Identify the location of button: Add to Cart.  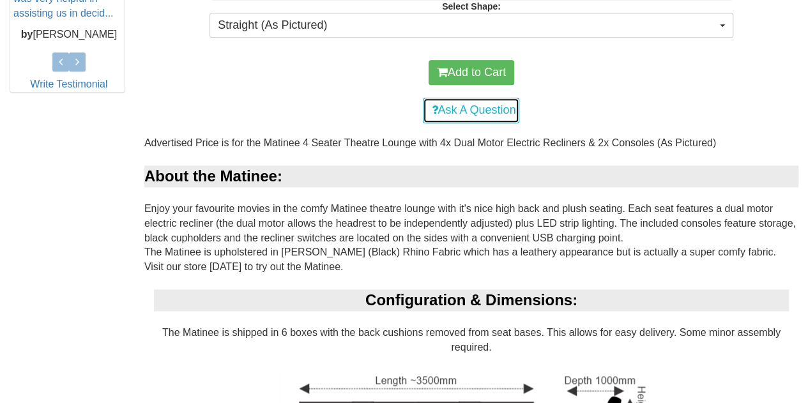
(472, 73).